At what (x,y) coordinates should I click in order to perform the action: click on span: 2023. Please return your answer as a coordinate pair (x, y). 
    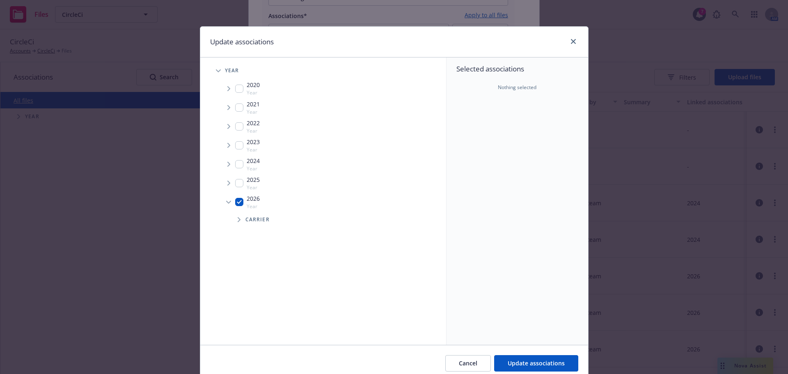
    Looking at the image, I should click on (253, 142).